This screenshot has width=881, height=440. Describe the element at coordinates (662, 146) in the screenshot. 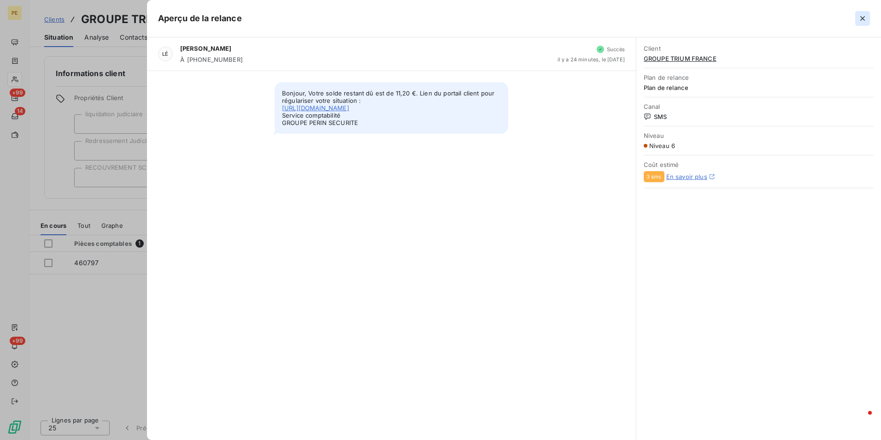

I see `span: Niveau 6` at that location.